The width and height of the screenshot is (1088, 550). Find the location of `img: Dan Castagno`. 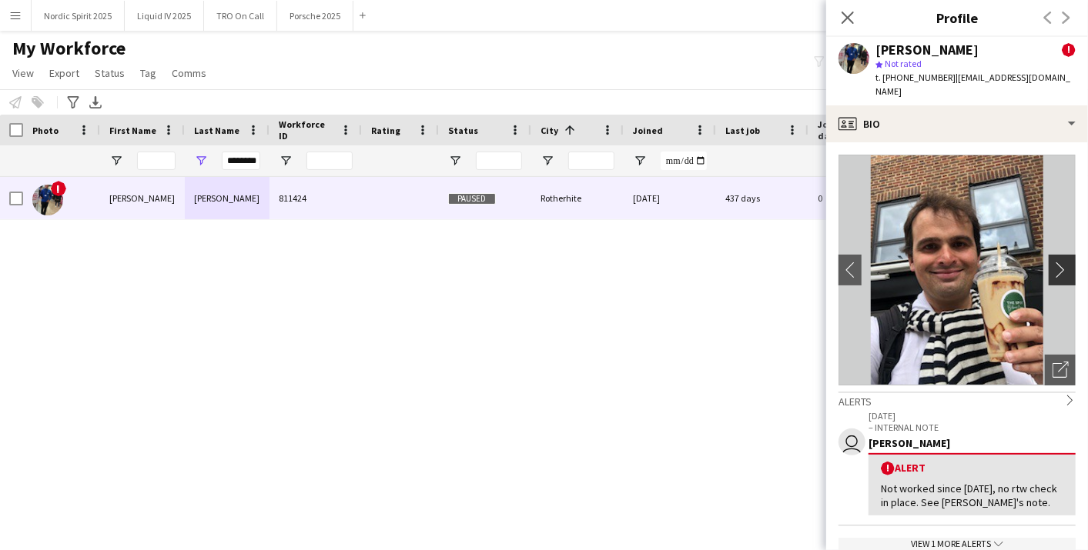

img: Dan Castagno is located at coordinates (48, 200).